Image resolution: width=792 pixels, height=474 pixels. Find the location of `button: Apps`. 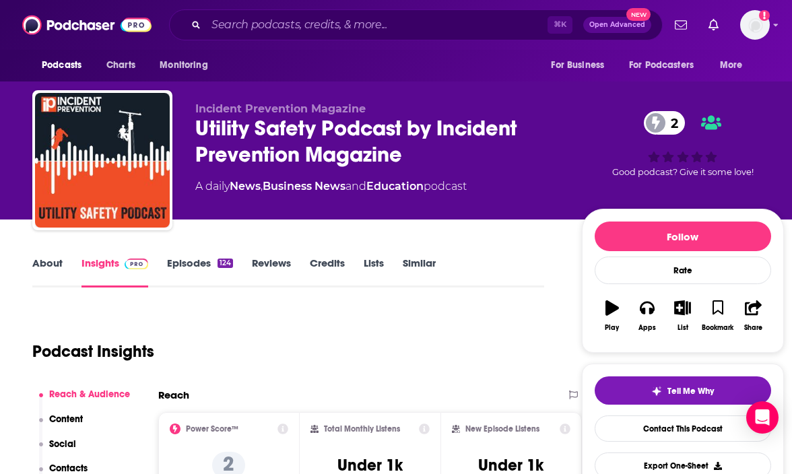

button: Apps is located at coordinates (647, 316).